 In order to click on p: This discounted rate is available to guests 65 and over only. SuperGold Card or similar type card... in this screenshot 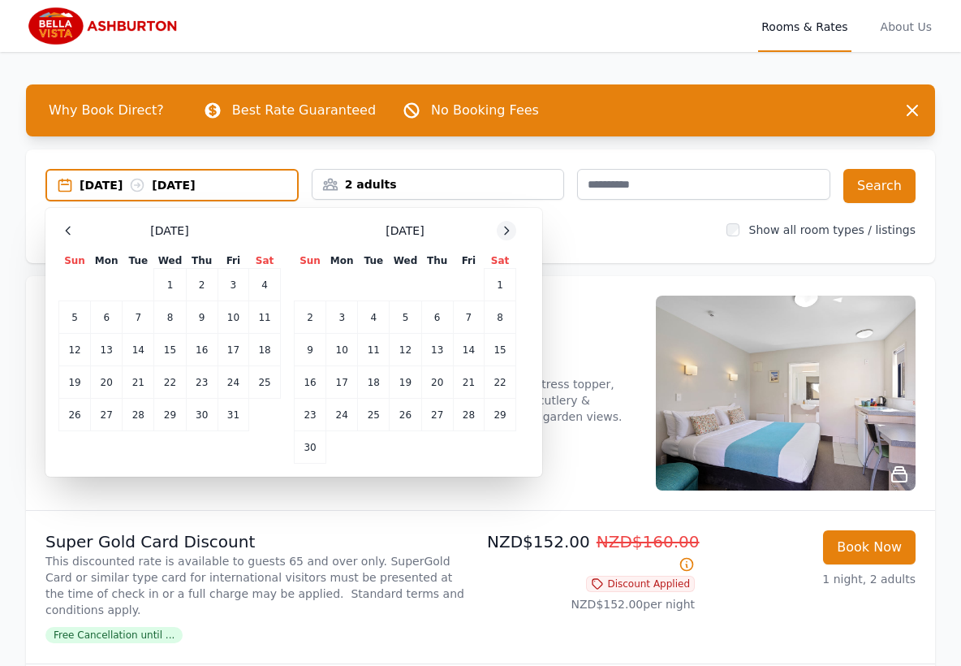, I will do `click(260, 585)`.